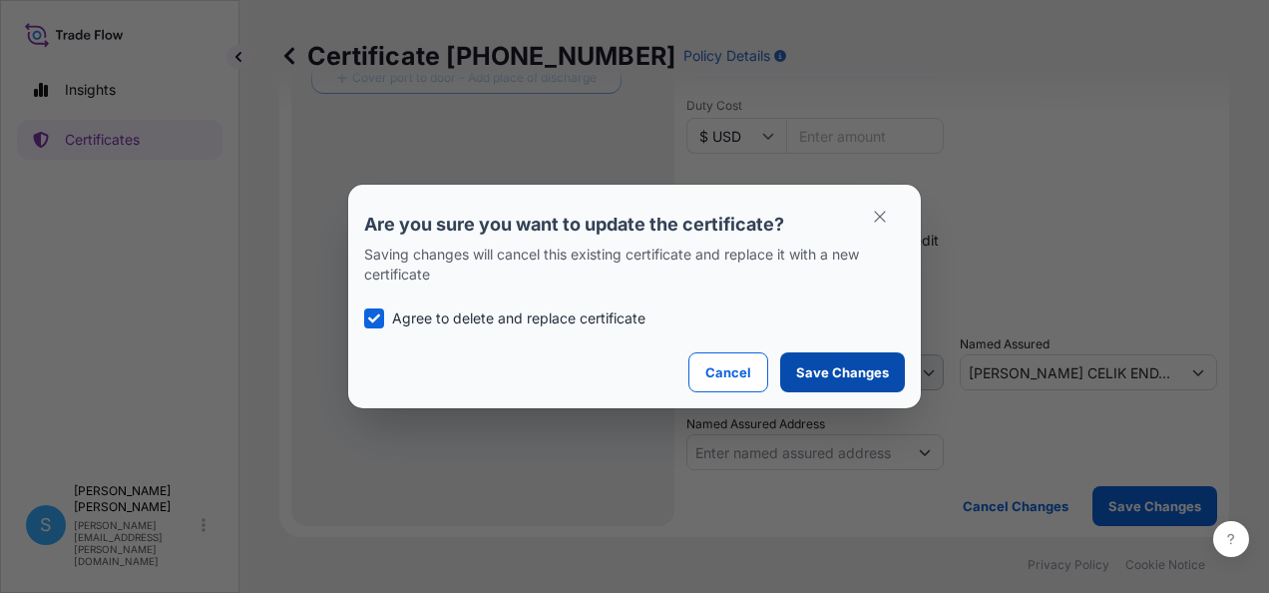 Image resolution: width=1269 pixels, height=593 pixels. Describe the element at coordinates (842, 372) in the screenshot. I see `button: Save Changes` at that location.